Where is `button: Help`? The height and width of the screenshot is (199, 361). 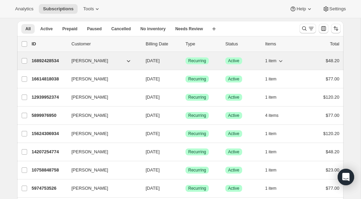
button: Help is located at coordinates (301, 9).